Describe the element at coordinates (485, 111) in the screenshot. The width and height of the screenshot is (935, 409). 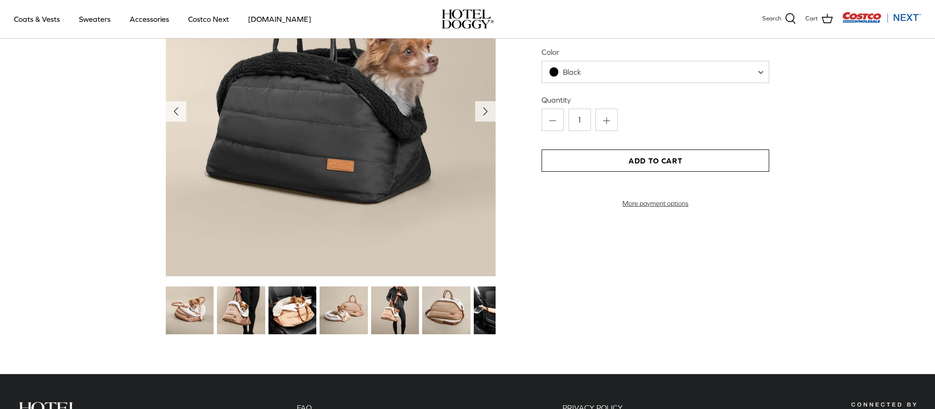
I see `button: Next` at that location.